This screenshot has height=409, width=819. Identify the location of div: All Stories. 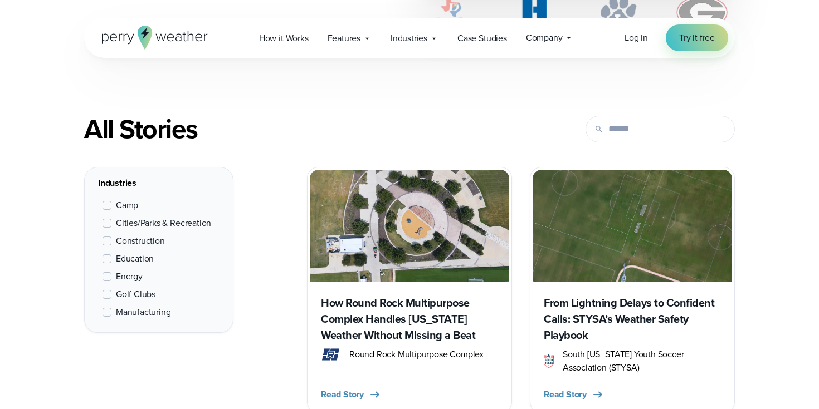
(298, 129).